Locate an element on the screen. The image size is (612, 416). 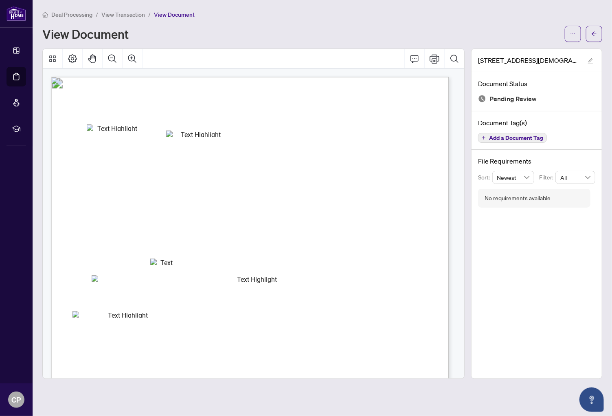
h4: Document Tag(s) is located at coordinates (537, 123).